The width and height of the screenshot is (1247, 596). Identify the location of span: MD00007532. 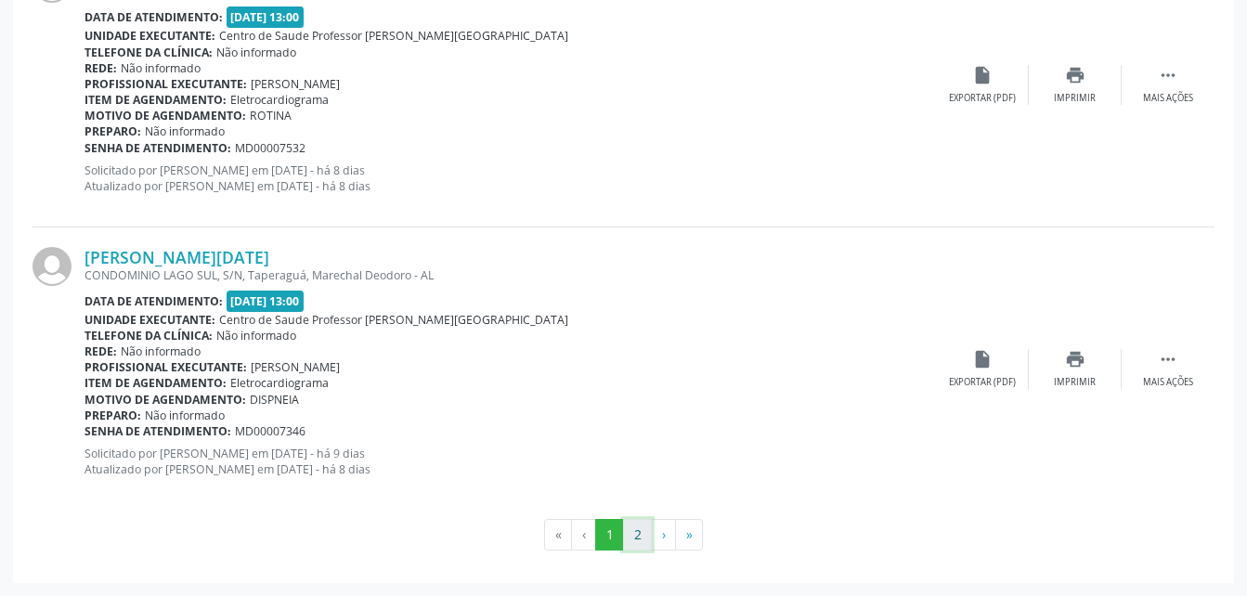
(270, 148).